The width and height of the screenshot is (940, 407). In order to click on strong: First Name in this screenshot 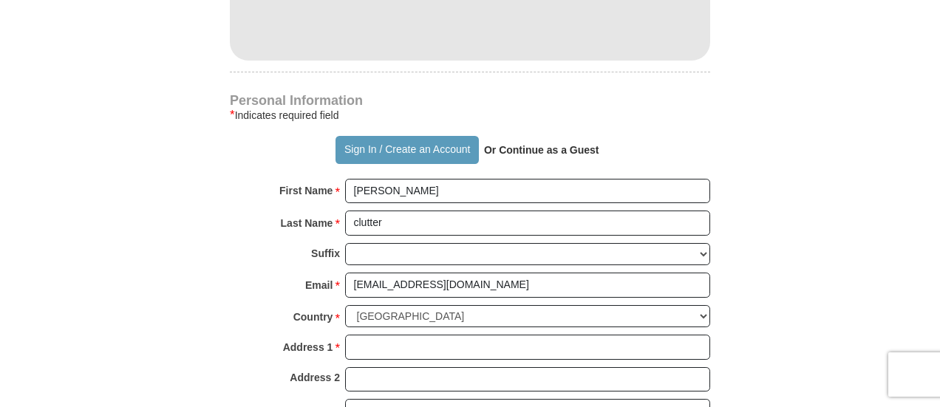, I will do `click(306, 191)`.